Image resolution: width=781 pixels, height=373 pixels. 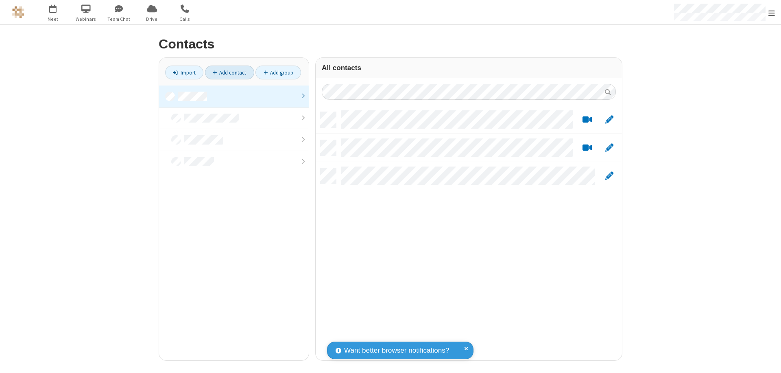 I want to click on span: Drive, so click(x=152, y=19).